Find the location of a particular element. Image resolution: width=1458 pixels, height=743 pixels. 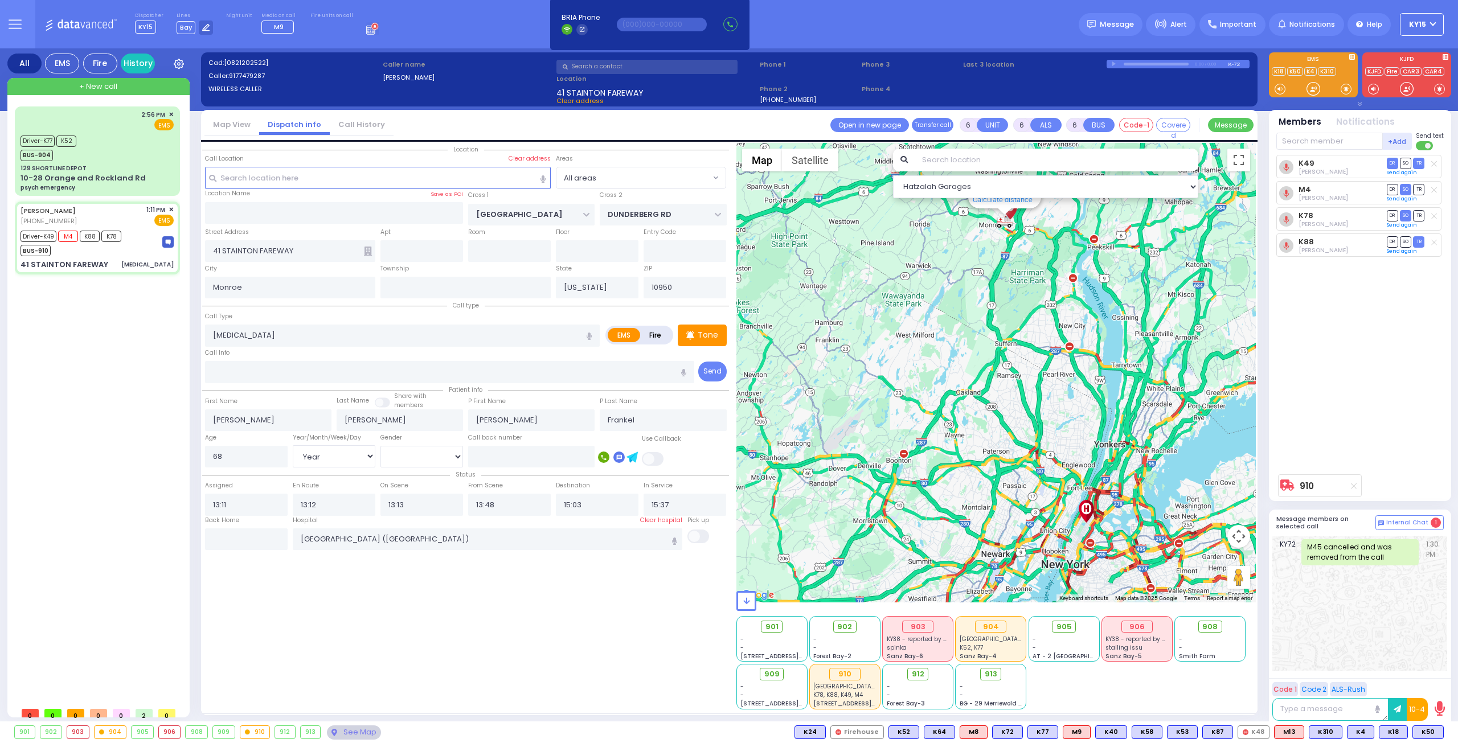

label: Lines is located at coordinates (195, 16).